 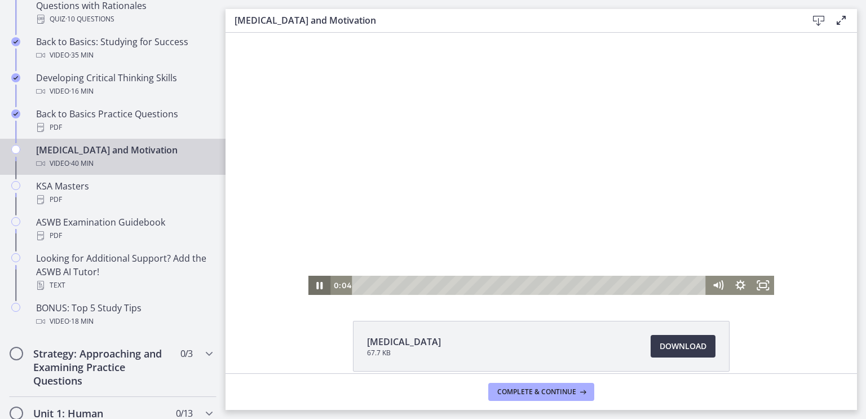 What do you see at coordinates (90, 19) in the screenshot?
I see `span: · 10 Questions` at bounding box center [90, 19].